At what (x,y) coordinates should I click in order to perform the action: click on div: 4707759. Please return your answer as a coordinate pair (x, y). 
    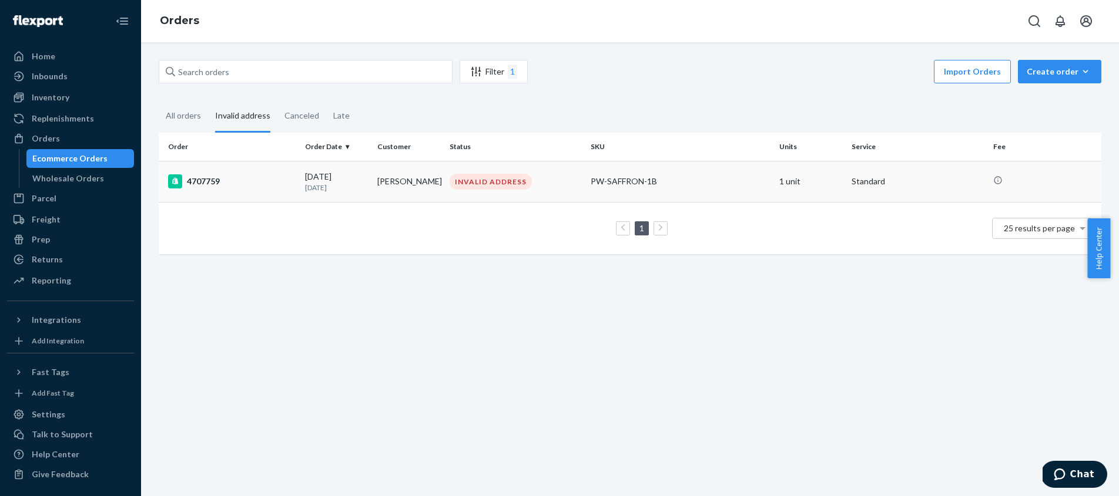
    Looking at the image, I should click on (231, 182).